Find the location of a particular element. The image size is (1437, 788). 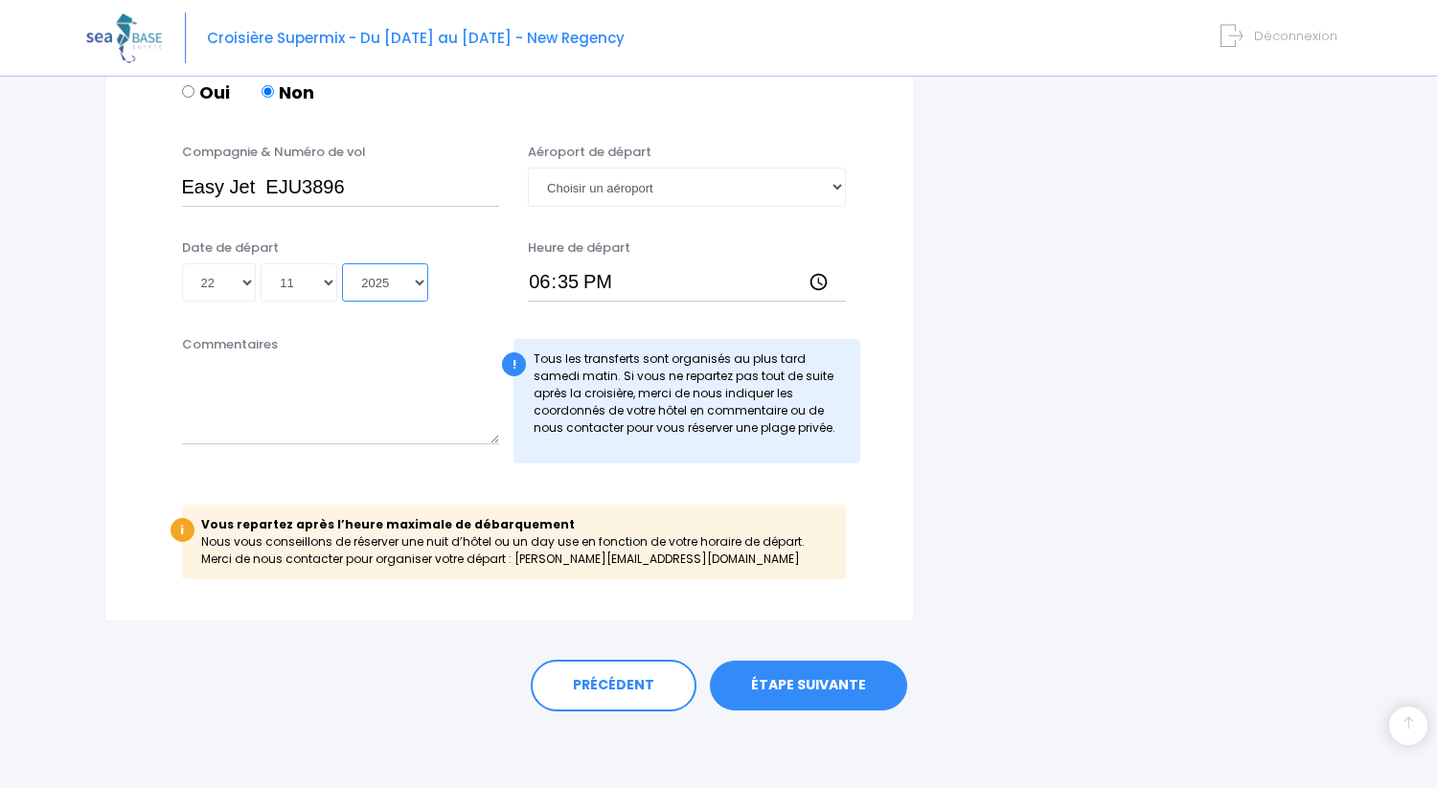

label: Oui is located at coordinates (206, 92).